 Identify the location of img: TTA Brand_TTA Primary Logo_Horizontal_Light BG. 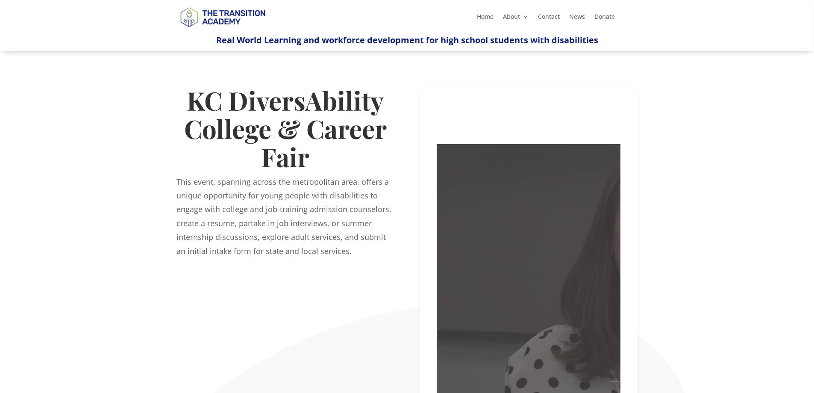
(223, 17).